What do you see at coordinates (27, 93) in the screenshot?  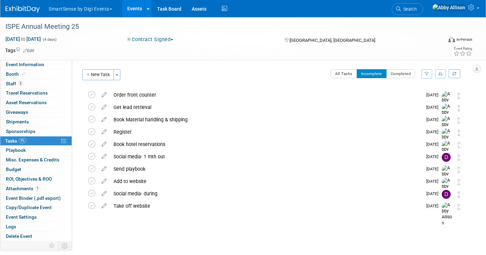 I see `span: Travel Reservations` at bounding box center [27, 93].